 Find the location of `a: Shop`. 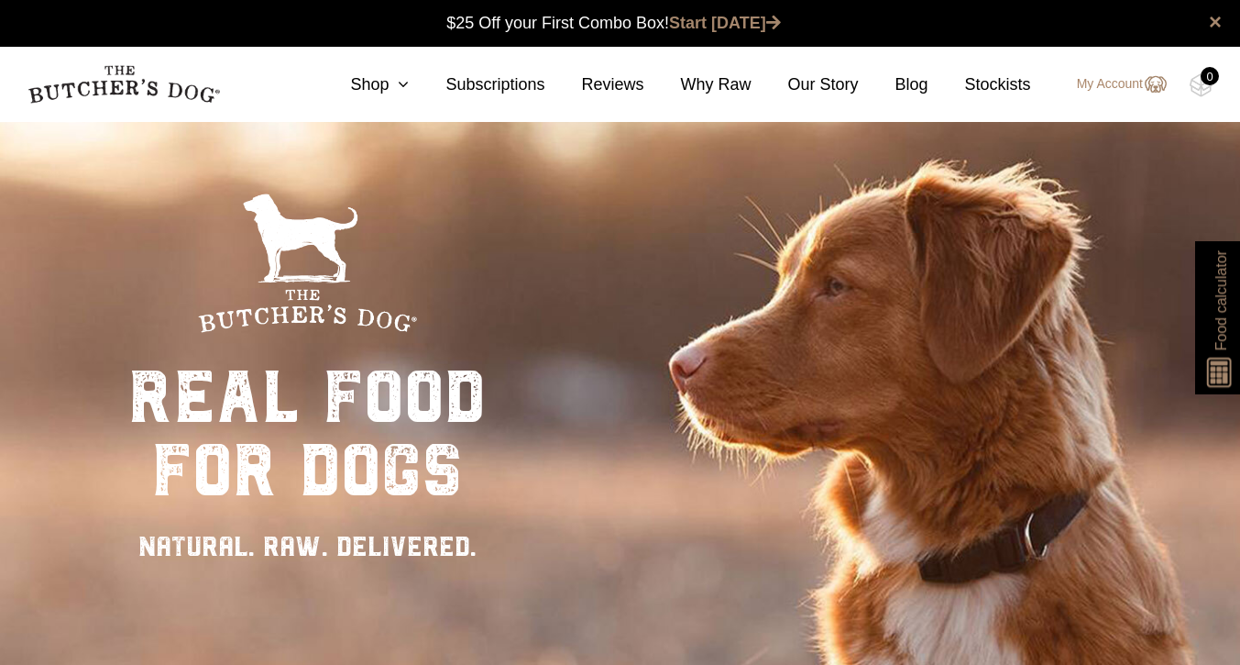

a: Shop is located at coordinates (361, 84).